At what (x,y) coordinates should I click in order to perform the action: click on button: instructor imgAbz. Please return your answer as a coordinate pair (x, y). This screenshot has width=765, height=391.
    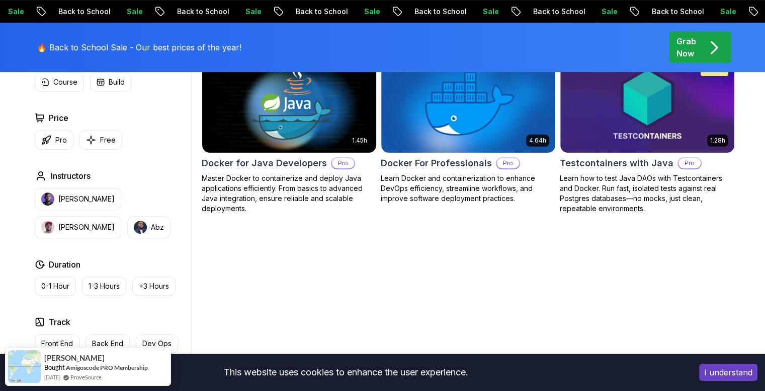
    Looking at the image, I should click on (149, 227).